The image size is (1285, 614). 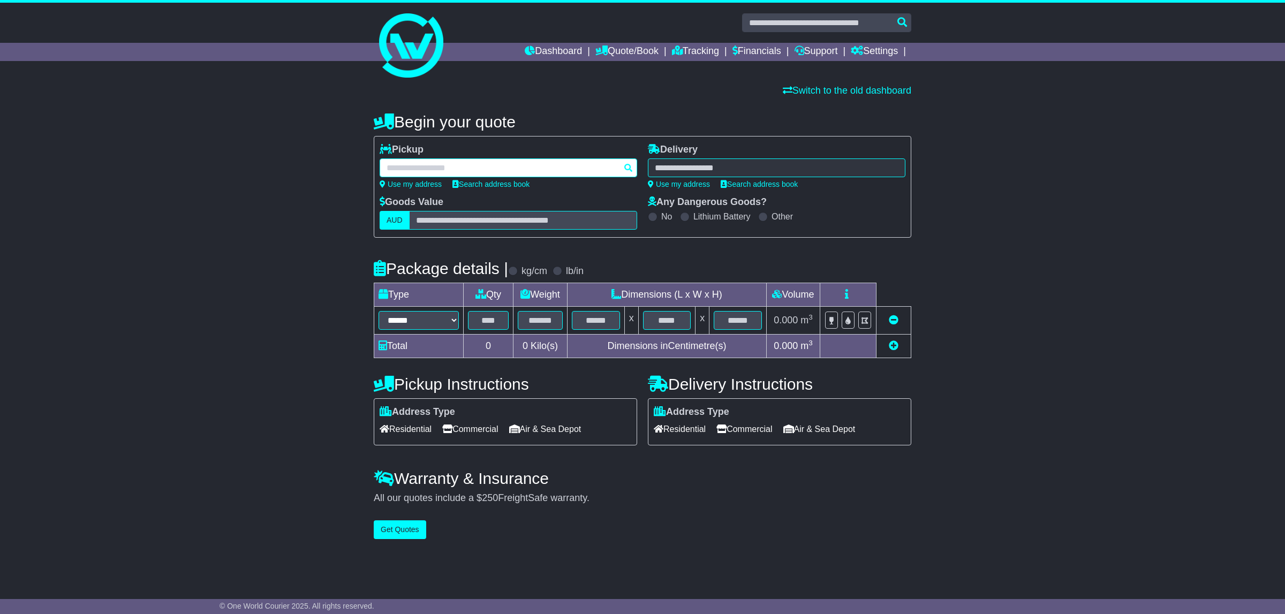 What do you see at coordinates (490, 498) in the screenshot?
I see `span: 250` at bounding box center [490, 498].